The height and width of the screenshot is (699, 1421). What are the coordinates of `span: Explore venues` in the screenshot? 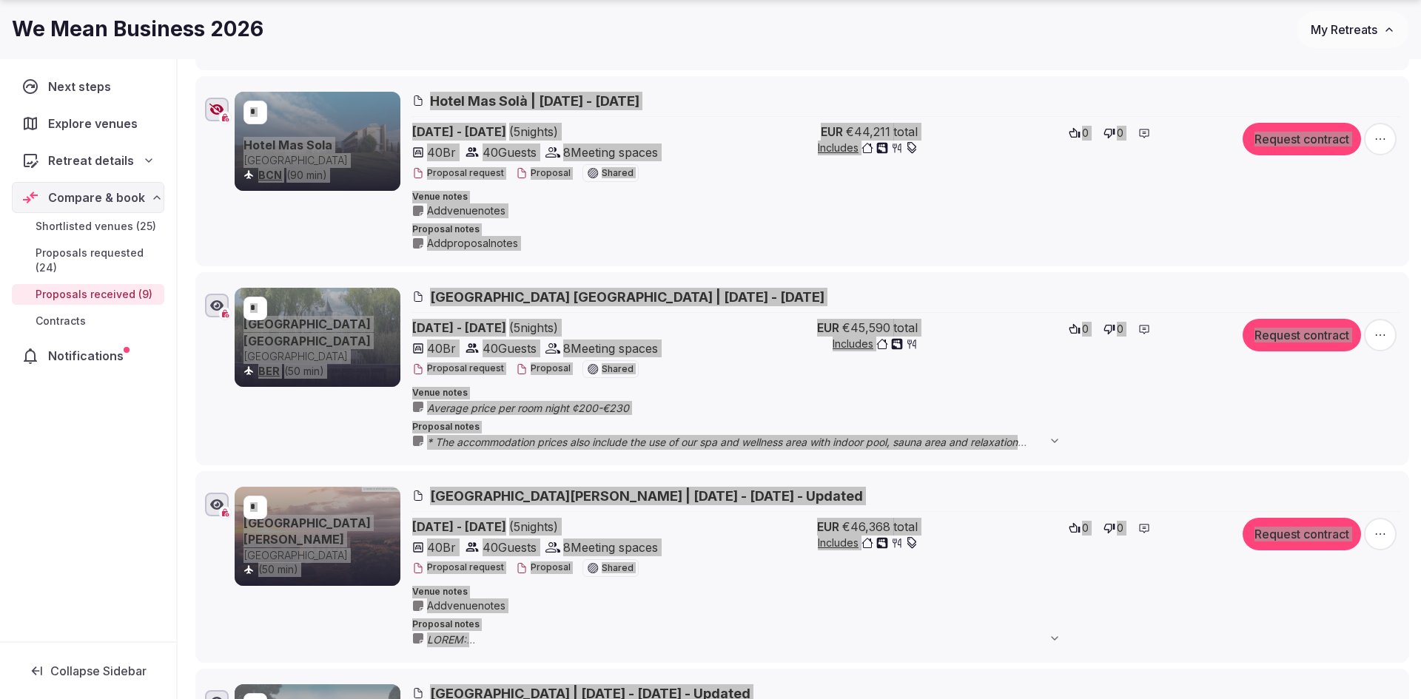 It's located at (95, 124).